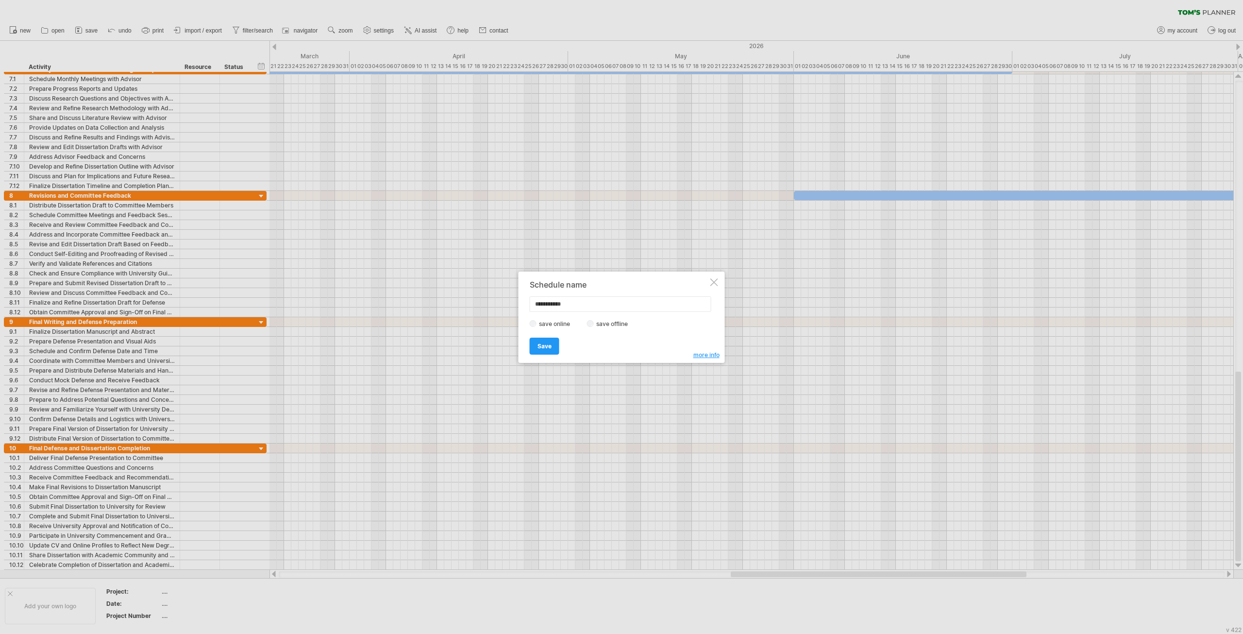  Describe the element at coordinates (544, 346) in the screenshot. I see `a: Save` at that location.